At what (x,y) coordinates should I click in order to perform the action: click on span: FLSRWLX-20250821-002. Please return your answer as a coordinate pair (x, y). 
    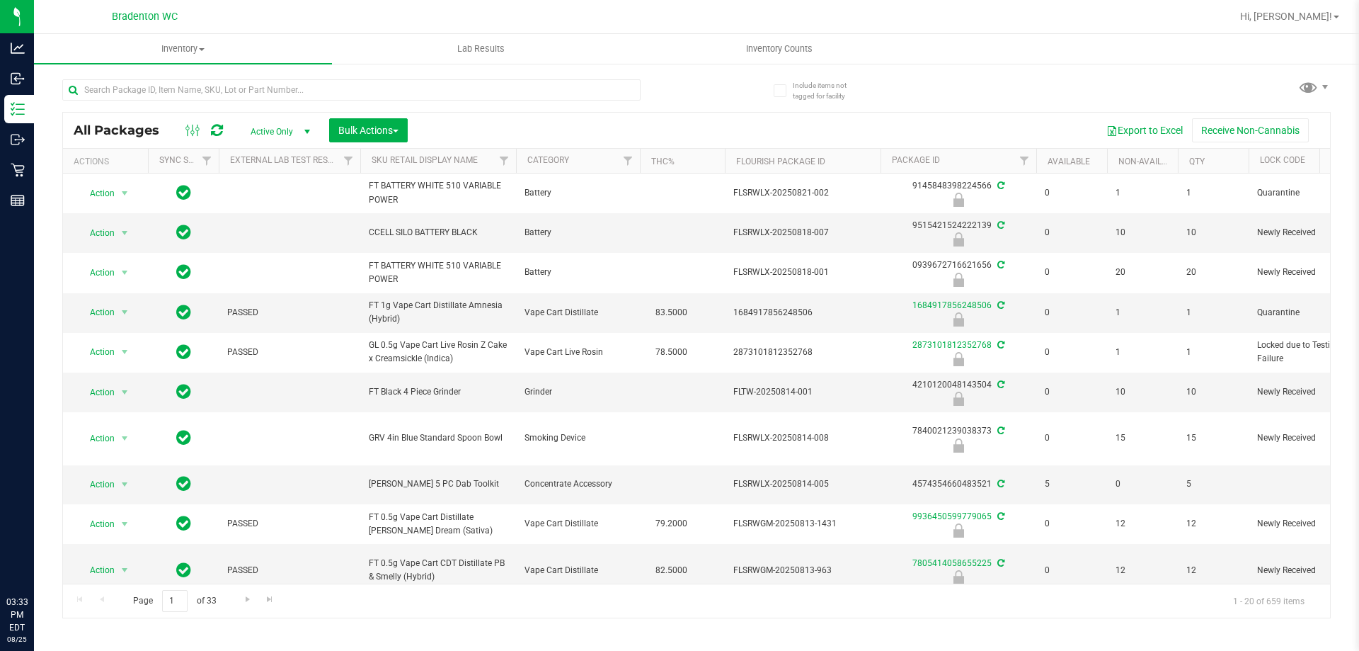
    Looking at the image, I should click on (803, 193).